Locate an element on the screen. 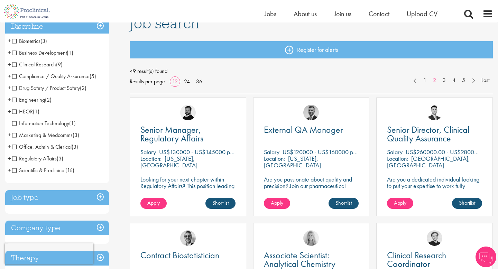 The width and height of the screenshot is (498, 269). a: Last is located at coordinates (485, 80).